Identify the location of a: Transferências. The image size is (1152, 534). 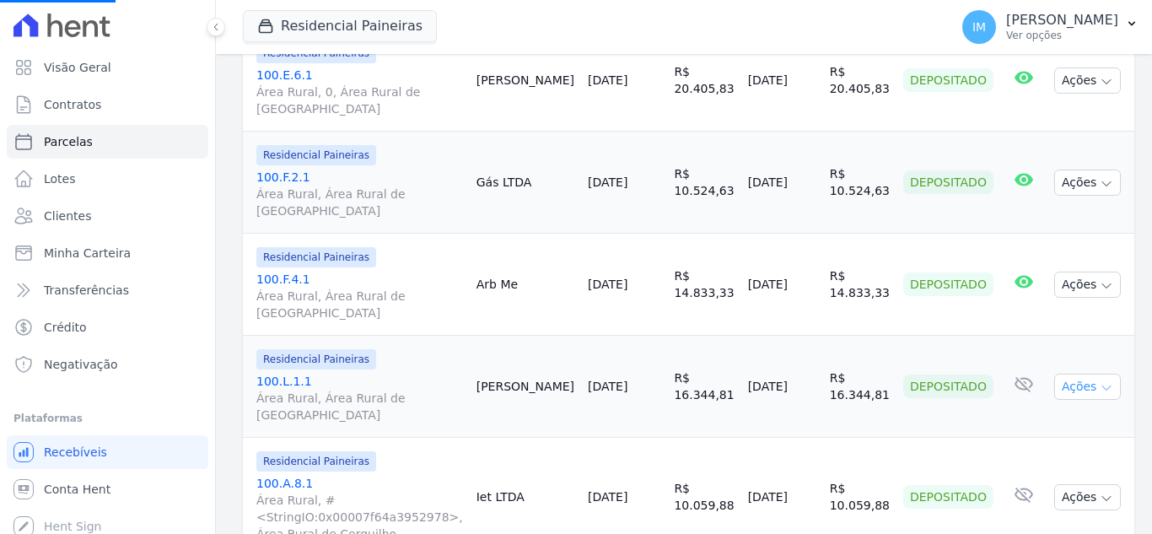
(107, 290).